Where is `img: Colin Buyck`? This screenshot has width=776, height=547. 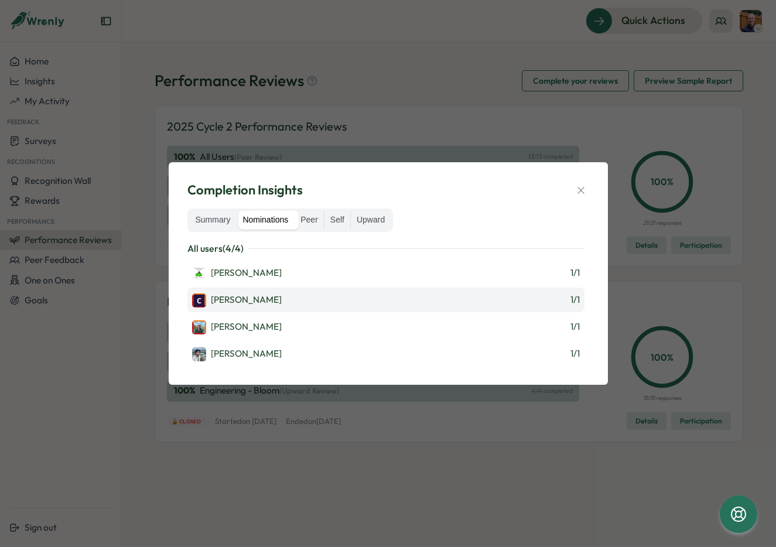
img: Colin Buyck is located at coordinates (199, 301).